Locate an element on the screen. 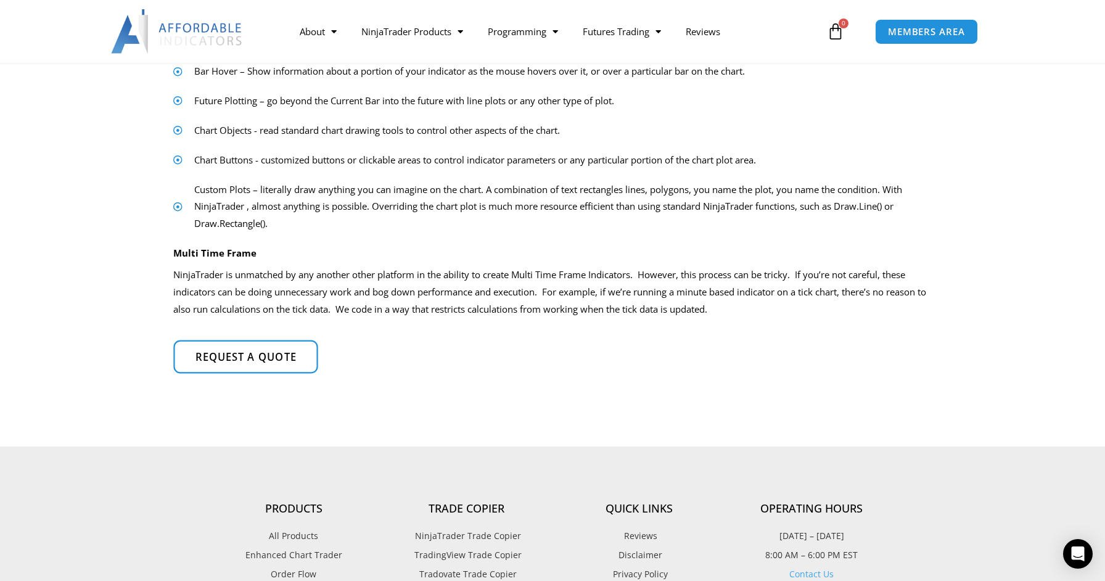  h4: Products is located at coordinates (293, 509).